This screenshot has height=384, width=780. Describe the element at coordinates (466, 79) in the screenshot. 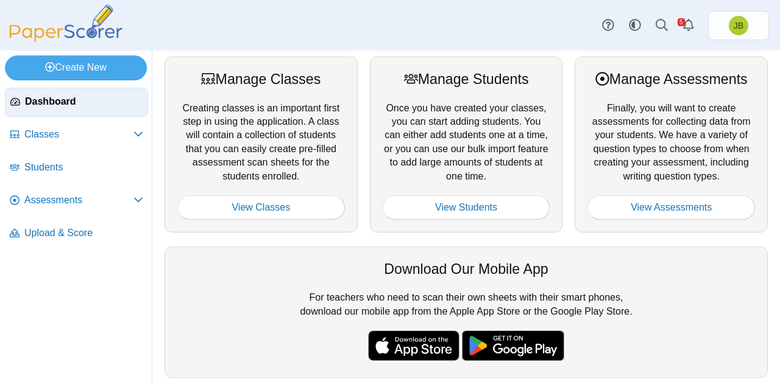

I see `div: Manage Students` at that location.